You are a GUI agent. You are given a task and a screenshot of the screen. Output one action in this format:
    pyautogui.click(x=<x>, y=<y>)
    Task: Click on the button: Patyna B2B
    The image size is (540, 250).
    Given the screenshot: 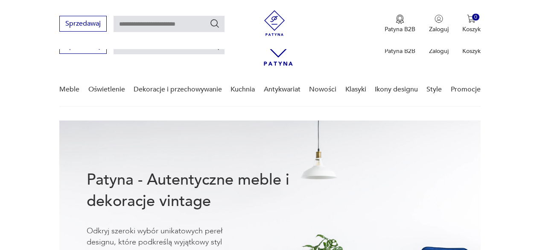 What is the action you would take?
    pyautogui.click(x=400, y=24)
    